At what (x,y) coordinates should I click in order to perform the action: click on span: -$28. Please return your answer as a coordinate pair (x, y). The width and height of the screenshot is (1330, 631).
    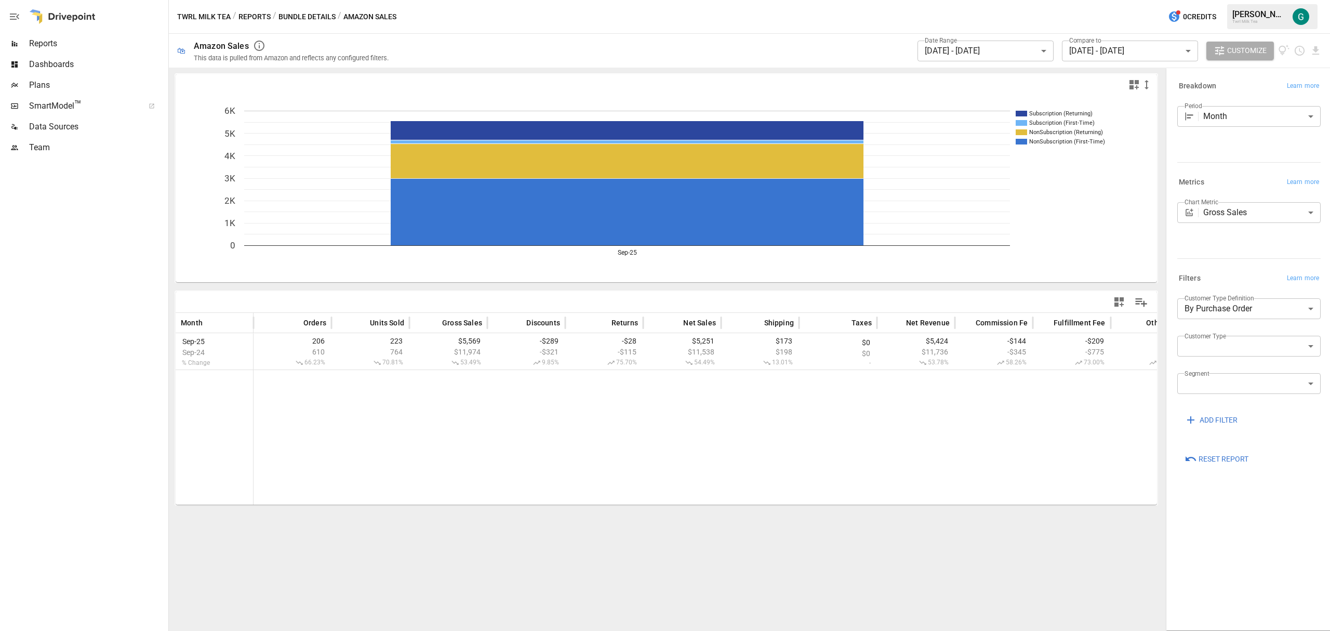
    Looking at the image, I should click on (604, 341).